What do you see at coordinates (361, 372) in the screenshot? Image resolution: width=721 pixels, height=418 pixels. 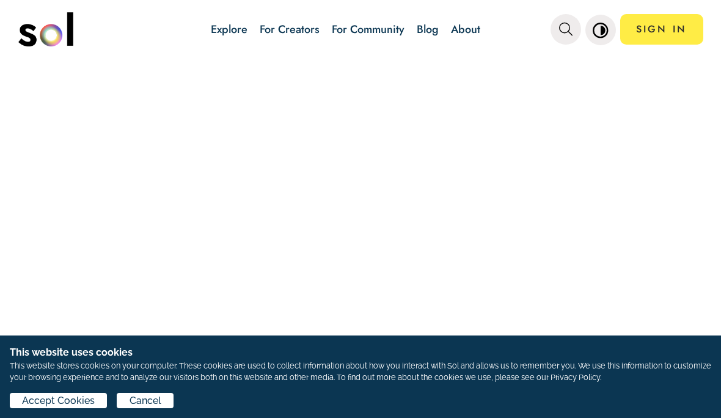 I see `p: This website stores cookies on your computer. These cookies are used to collect information about...` at bounding box center [361, 372].